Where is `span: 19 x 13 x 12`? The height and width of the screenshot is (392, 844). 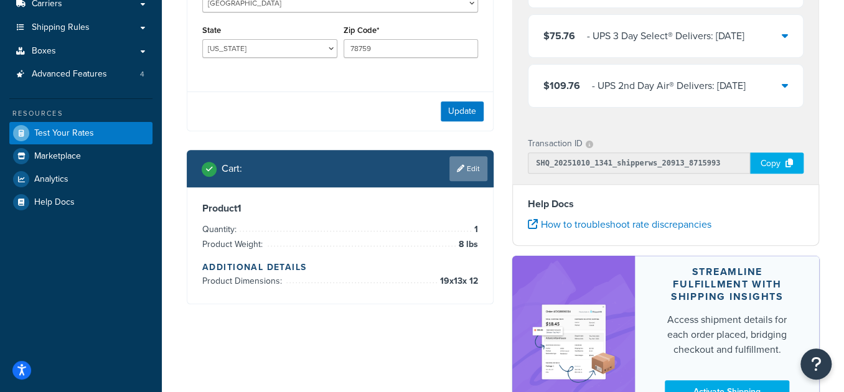
span: 19 x 13 x 12 is located at coordinates (457, 281).